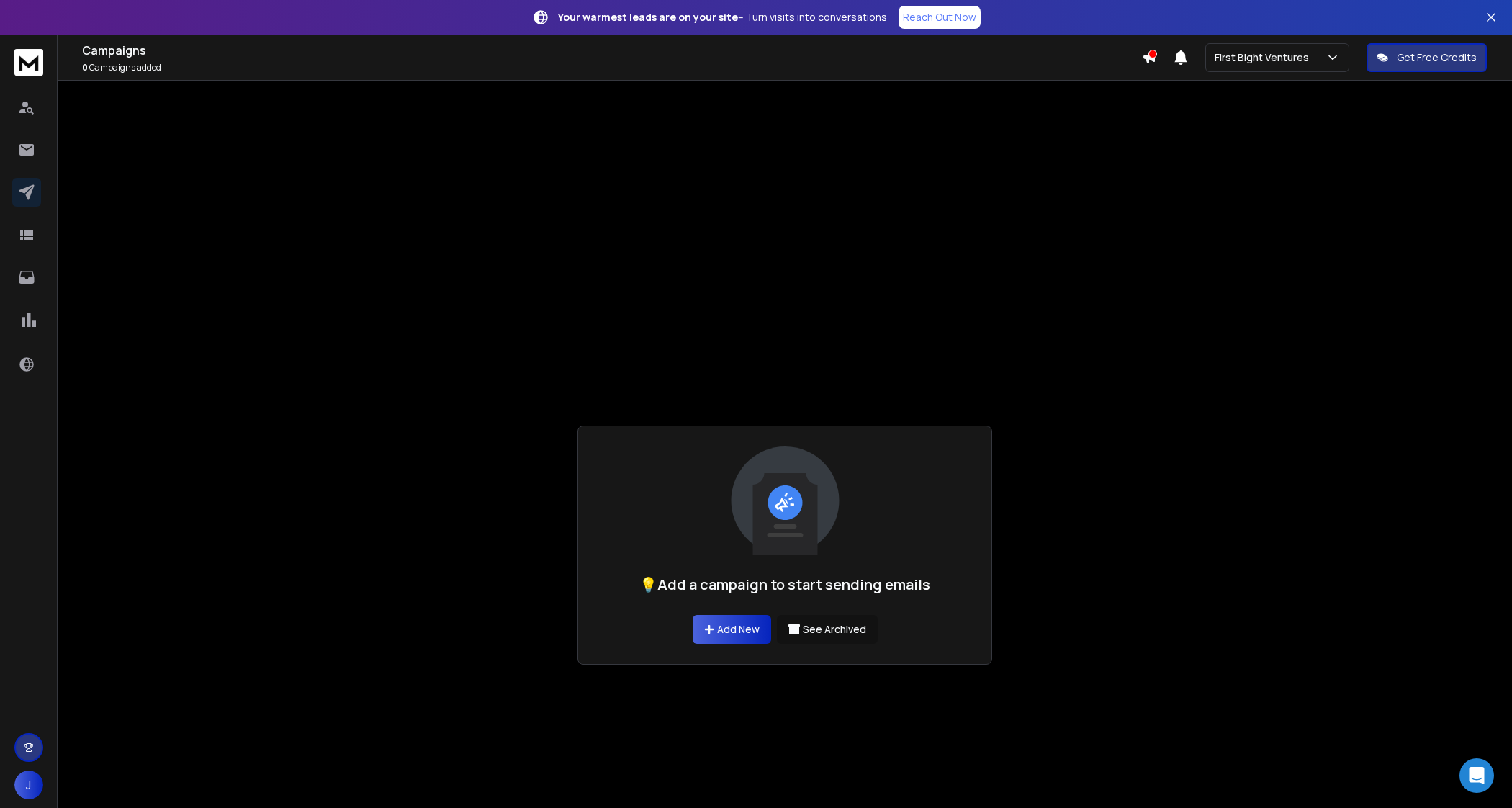  I want to click on span: J, so click(29, 784).